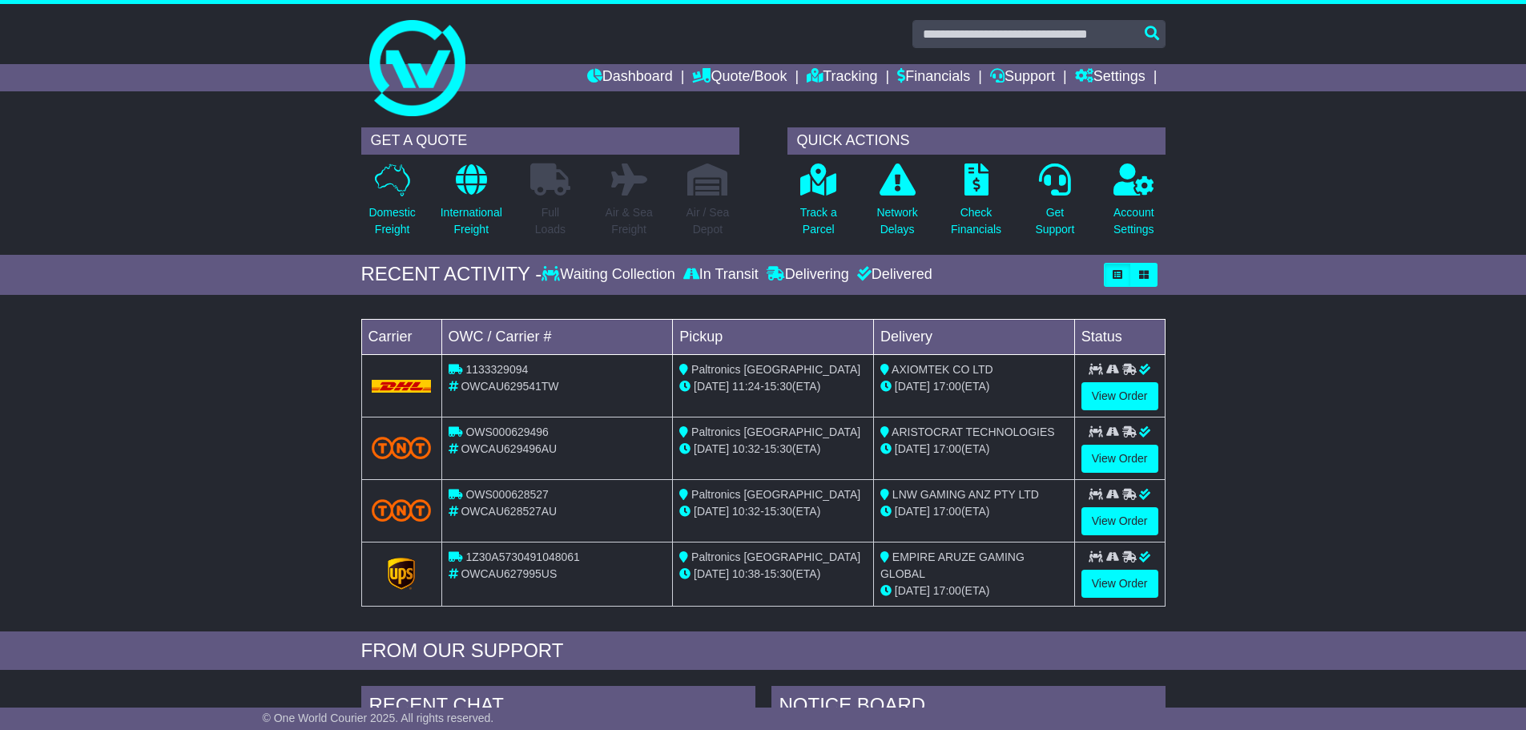  What do you see at coordinates (973, 336) in the screenshot?
I see `td: Delivery` at bounding box center [973, 336].